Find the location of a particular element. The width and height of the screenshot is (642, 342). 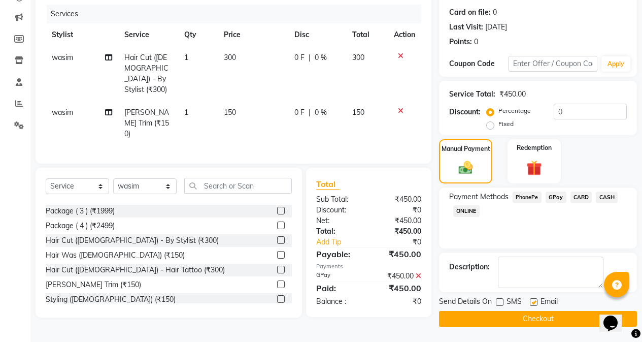

span: CASH is located at coordinates (607, 197).